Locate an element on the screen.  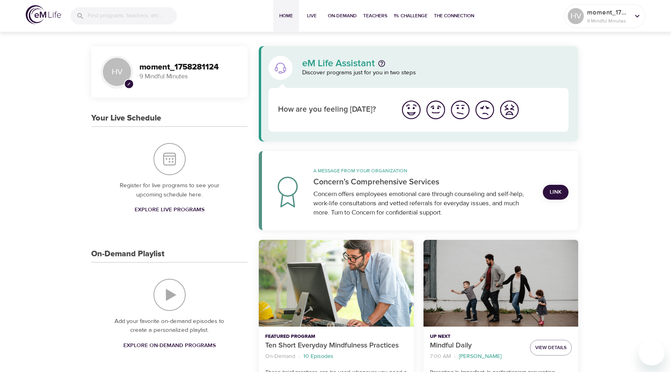
p: Featured Program is located at coordinates (336, 336).